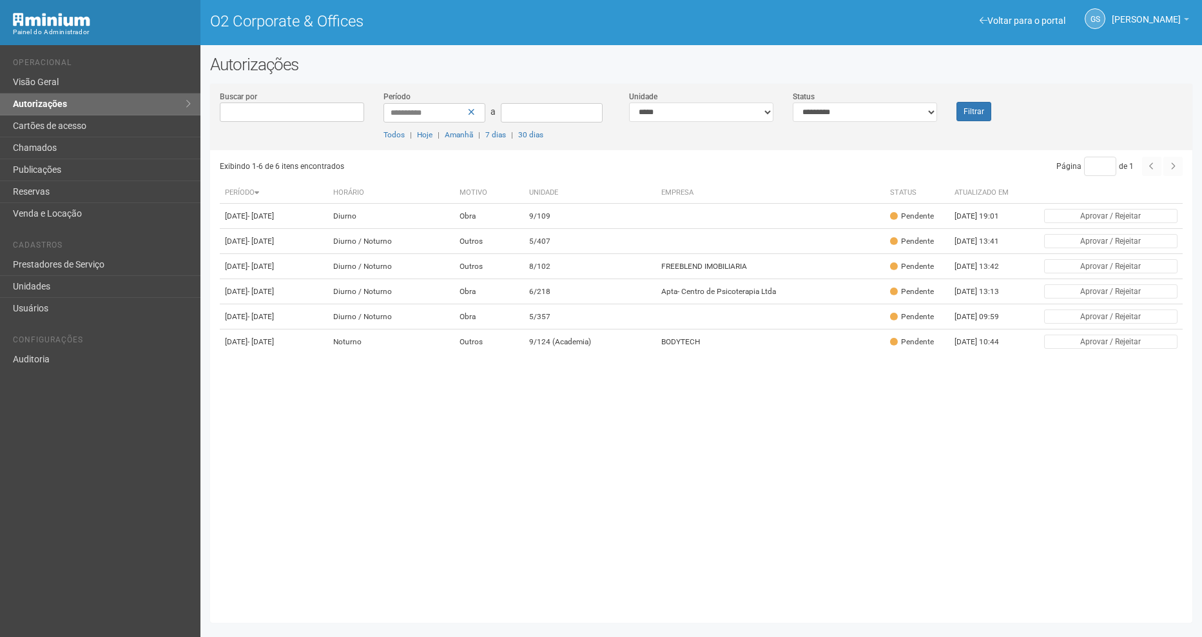 The image size is (1202, 637). I want to click on label: Buscar por, so click(239, 97).